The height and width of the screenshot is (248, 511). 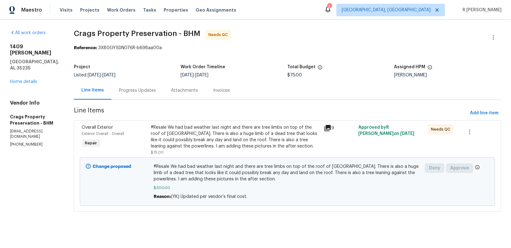 What do you see at coordinates (149, 10) in the screenshot?
I see `span: Tasks` at bounding box center [149, 10].